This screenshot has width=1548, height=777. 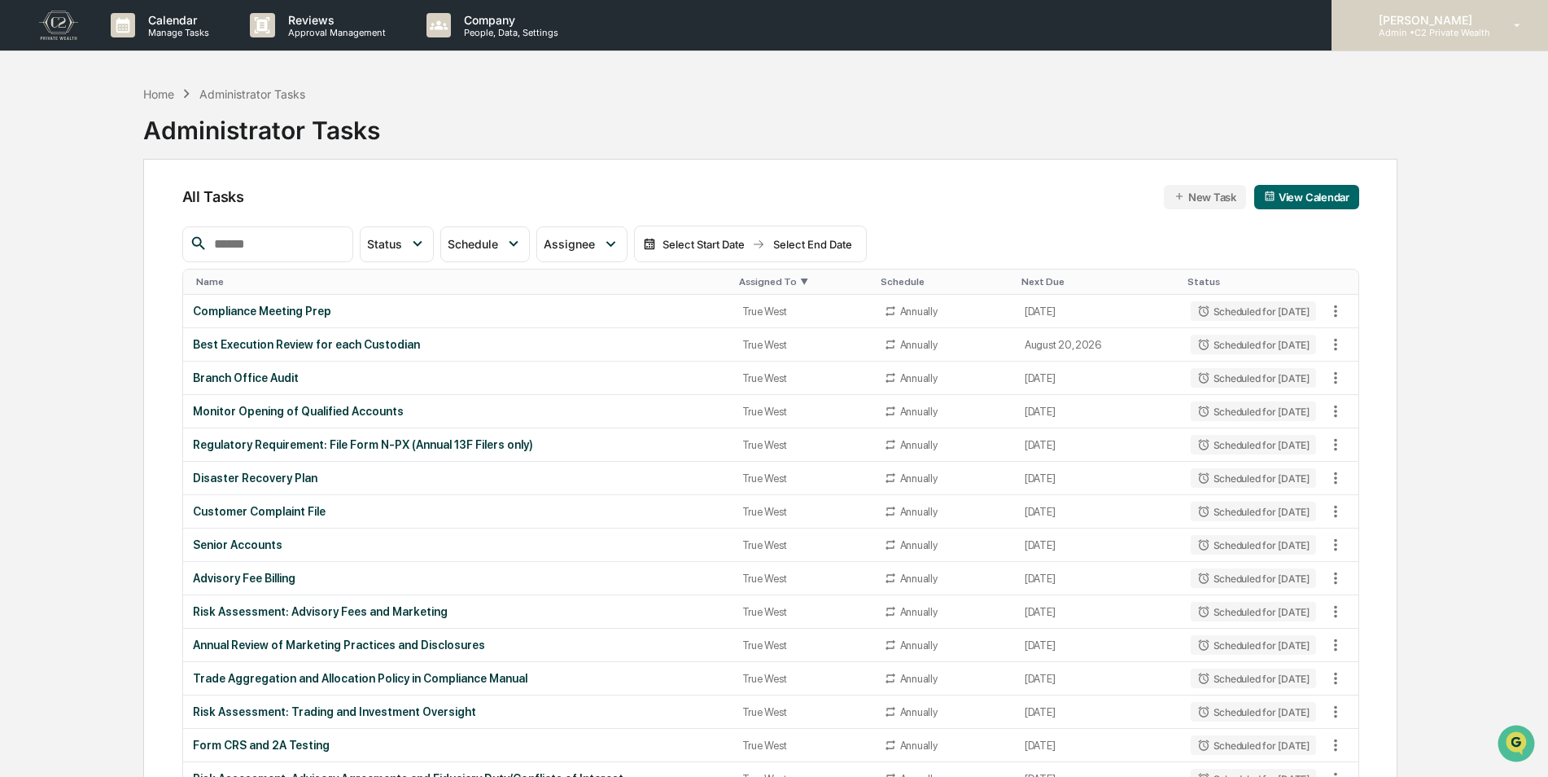 What do you see at coordinates (68, 213) in the screenshot?
I see `span: Preclearance` at bounding box center [68, 213].